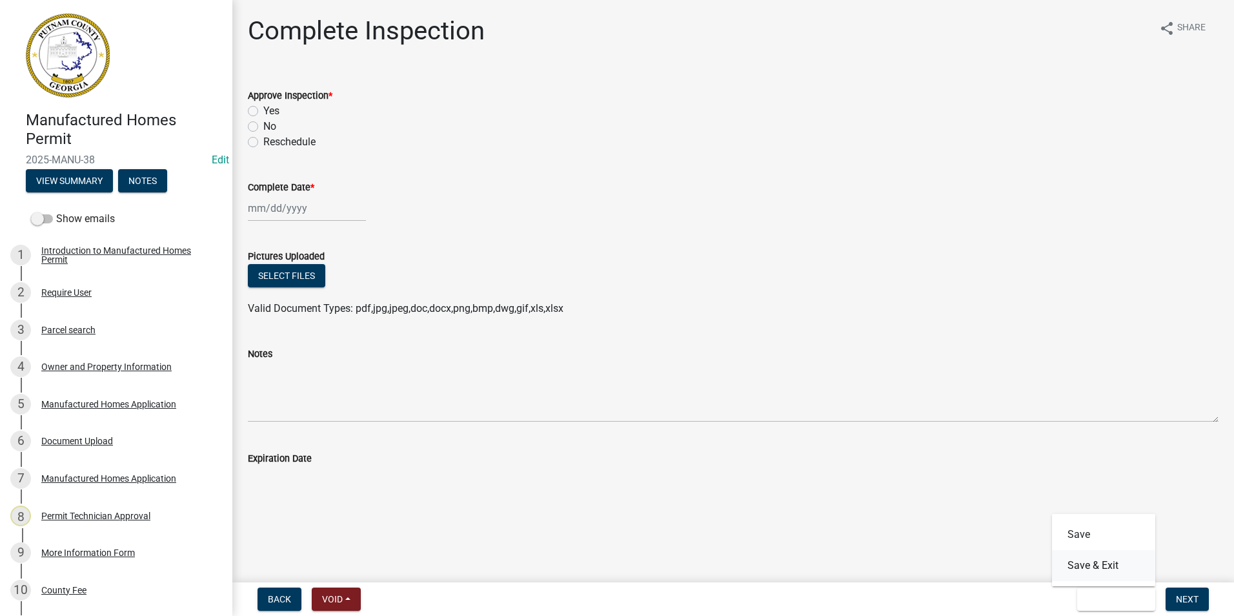 The image size is (1234, 616). I want to click on span: Valid Document Types: pdf,jpg,jpeg,doc,docx,png,bmp,dwg,gif,xls,xlsx, so click(405, 308).